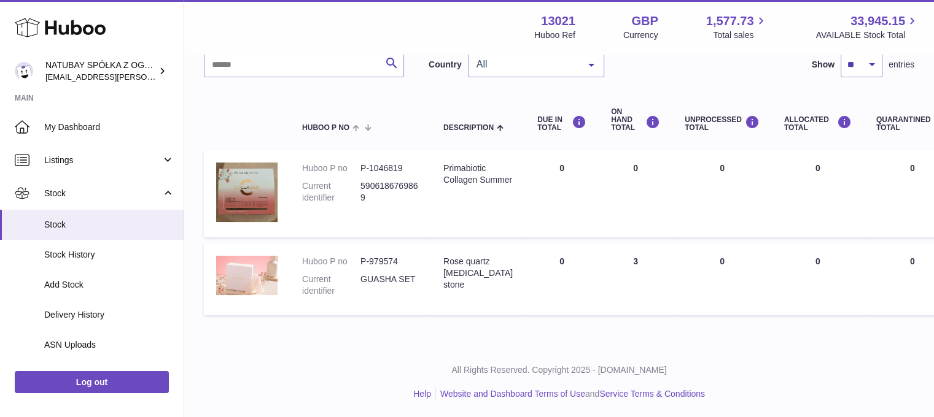 The image size is (934, 417). I want to click on dd: P-979574, so click(389, 262).